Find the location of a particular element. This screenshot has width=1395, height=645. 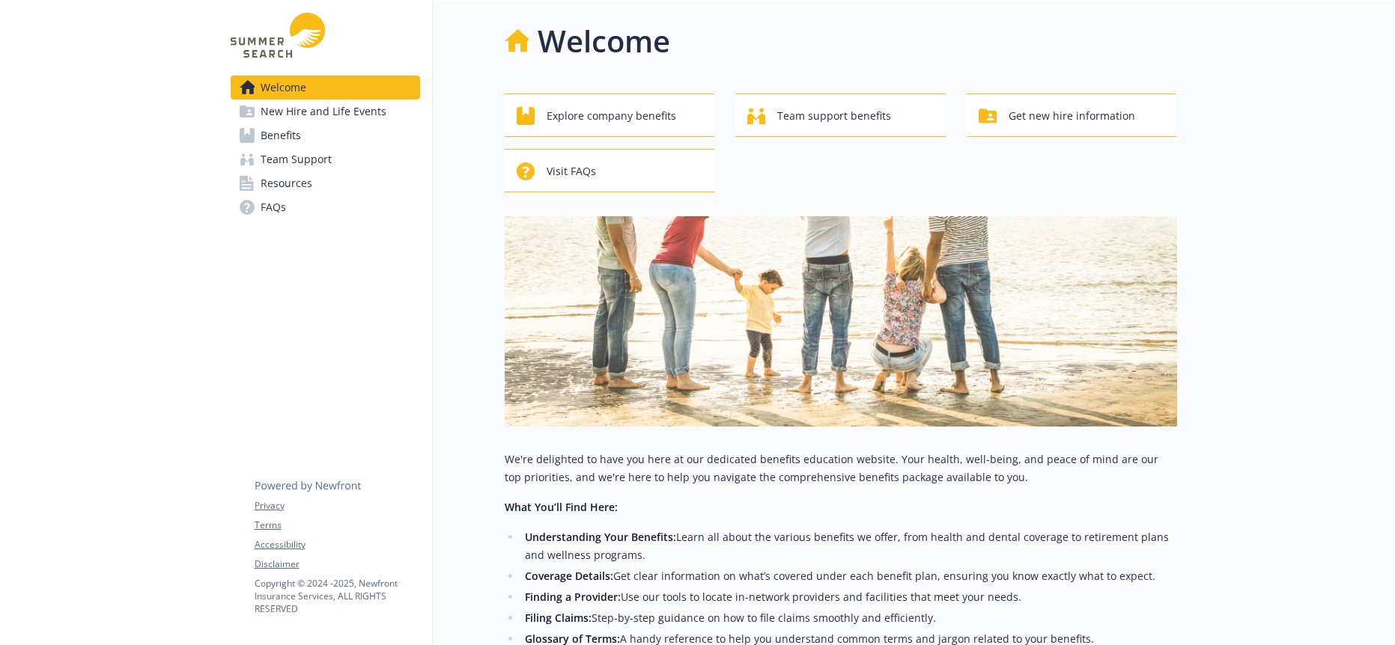

button: Visit FAQs is located at coordinates (609, 171).